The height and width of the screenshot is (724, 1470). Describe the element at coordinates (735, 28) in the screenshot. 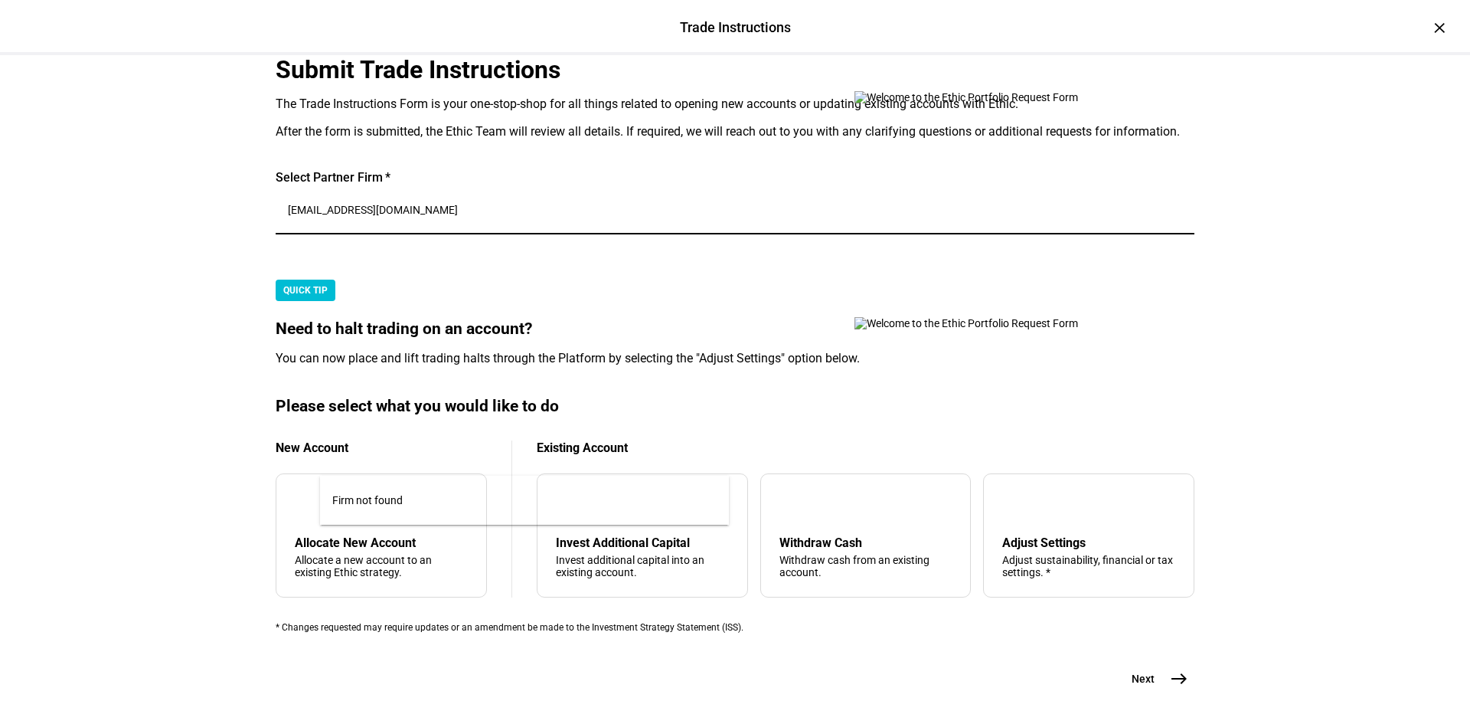

I see `div: Trade Instructions` at that location.